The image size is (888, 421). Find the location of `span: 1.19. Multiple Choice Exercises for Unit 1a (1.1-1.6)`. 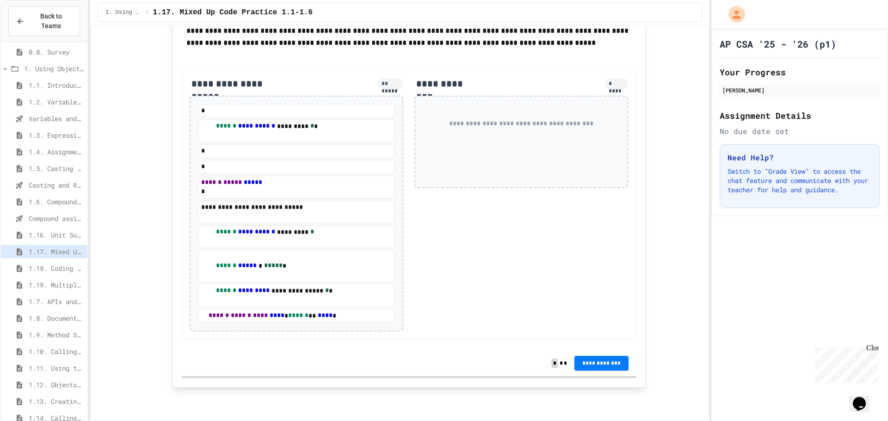

span: 1.19. Multiple Choice Exercises for Unit 1a (1.1-1.6) is located at coordinates (56, 285).